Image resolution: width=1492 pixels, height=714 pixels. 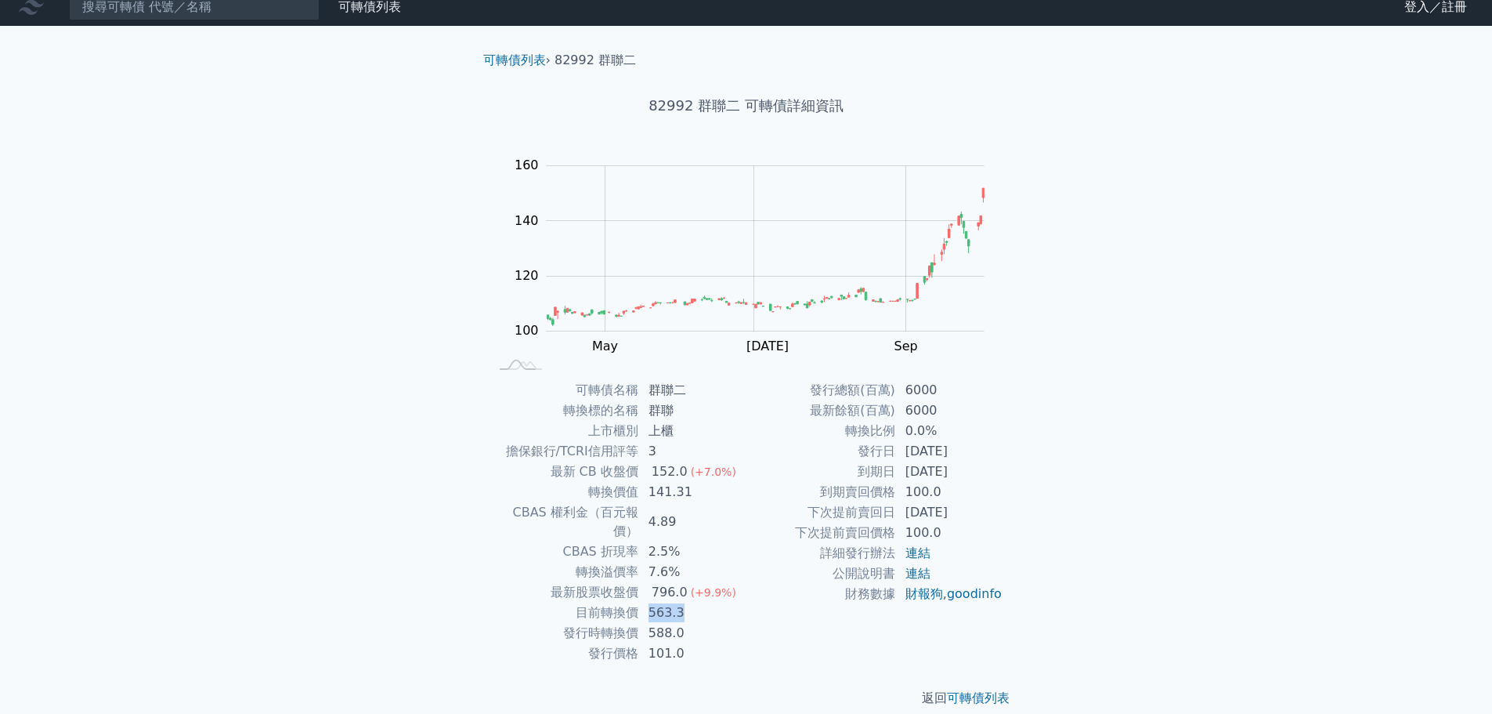 I want to click on td: 發行時轉換價, so click(x=564, y=633).